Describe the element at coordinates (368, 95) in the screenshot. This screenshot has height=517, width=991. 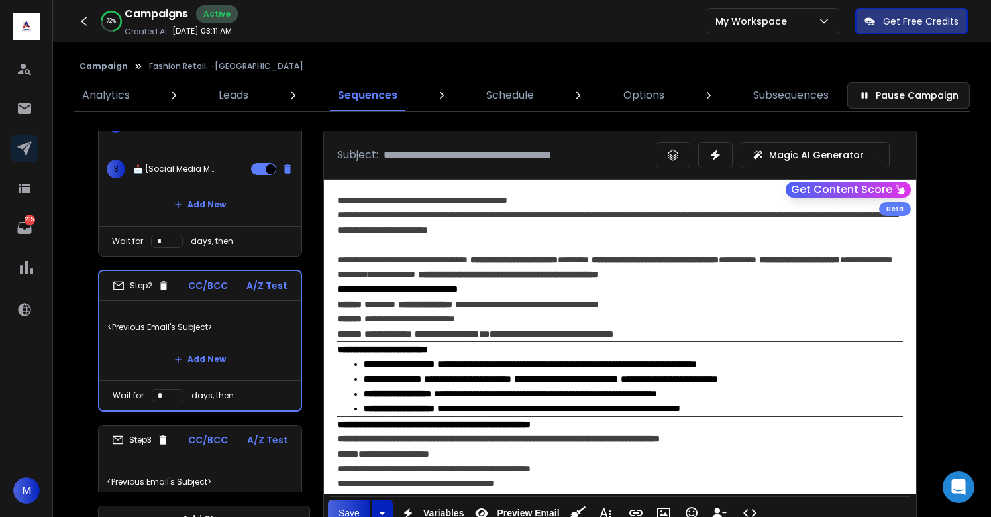
I see `a: Sequences` at that location.